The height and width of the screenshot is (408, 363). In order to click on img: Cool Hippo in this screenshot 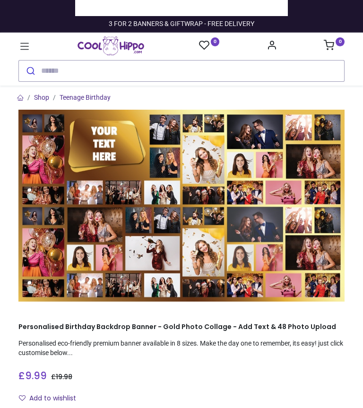, I will do `click(110, 46)`.